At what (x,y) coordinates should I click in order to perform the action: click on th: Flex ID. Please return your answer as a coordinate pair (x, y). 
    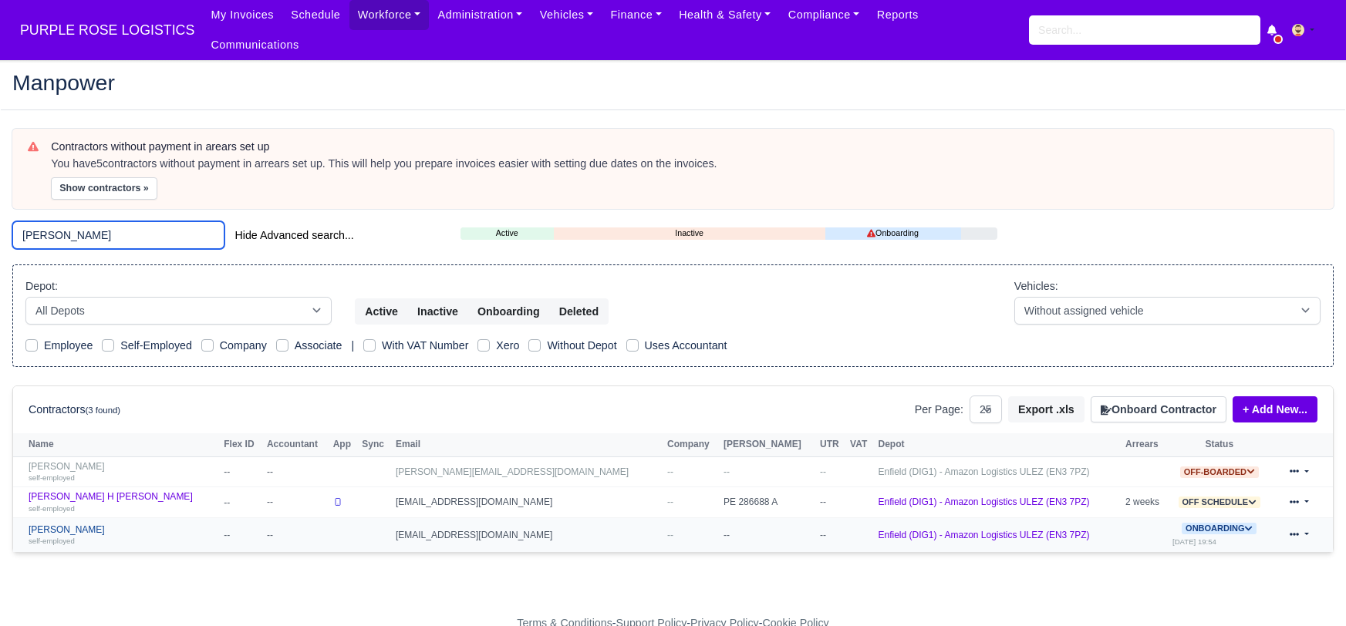
    Looking at the image, I should click on (241, 445).